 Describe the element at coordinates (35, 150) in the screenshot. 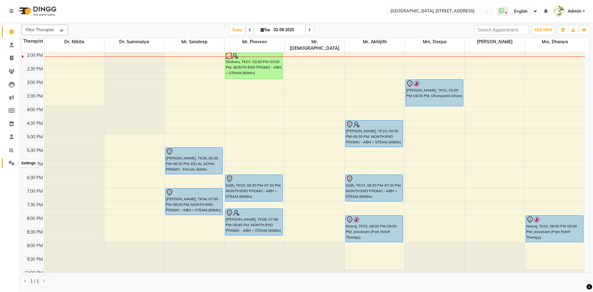

I see `div: 5:30 PM` at that location.